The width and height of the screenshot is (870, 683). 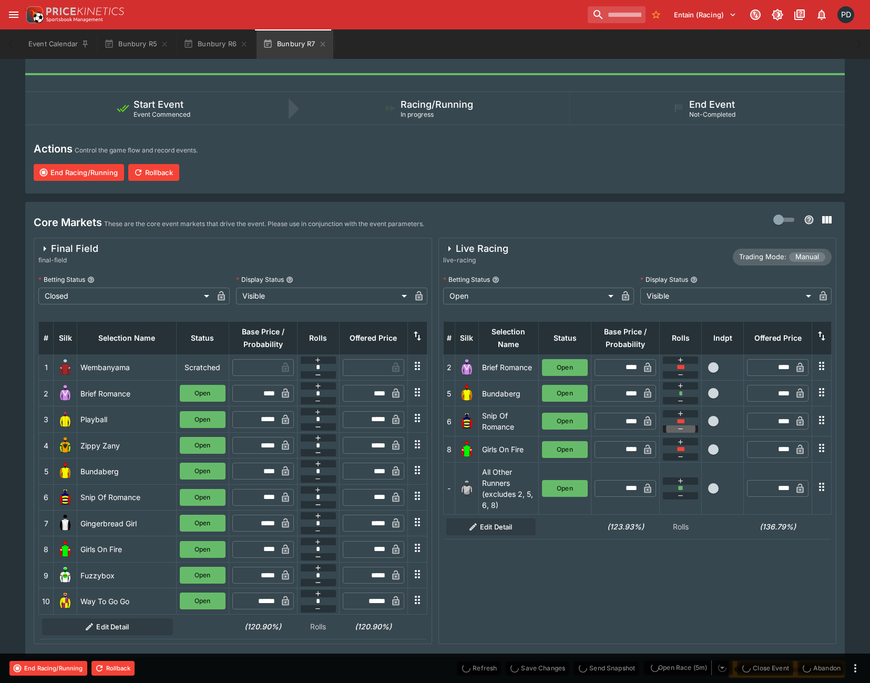 I want to click on td: Zippy Zany, so click(x=127, y=445).